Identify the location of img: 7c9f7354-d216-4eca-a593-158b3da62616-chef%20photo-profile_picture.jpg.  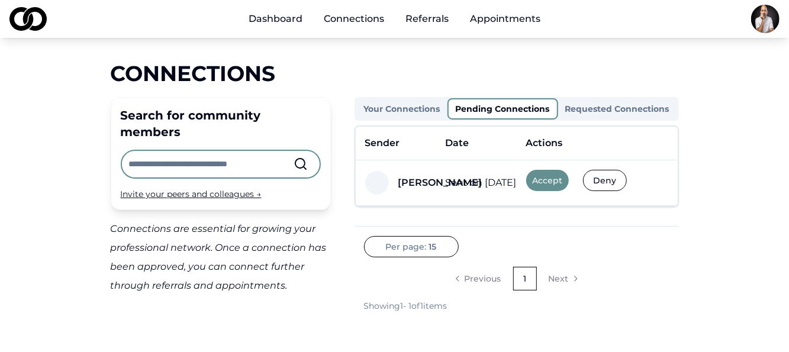
(765, 19).